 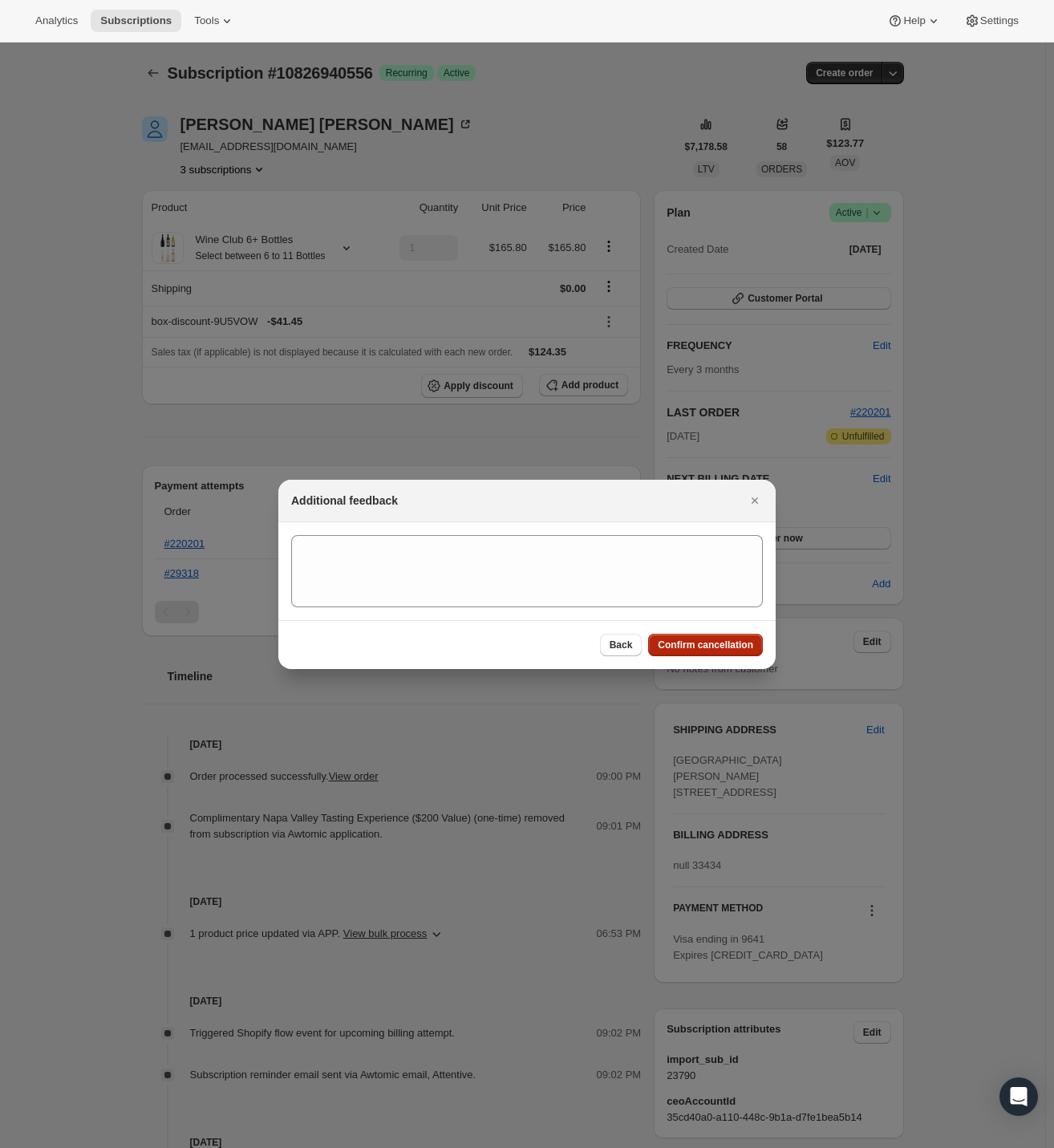 What do you see at coordinates (705, 645) in the screenshot?
I see `span: Confirm cancellation` at bounding box center [705, 645].